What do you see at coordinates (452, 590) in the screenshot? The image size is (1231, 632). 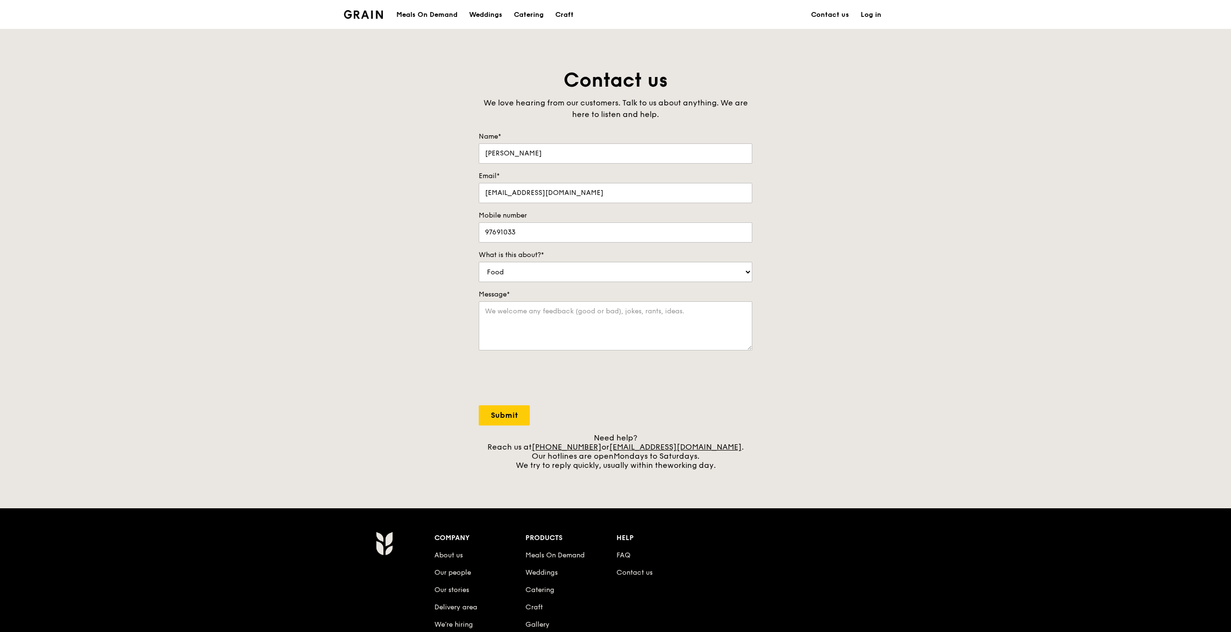 I see `a: Our stories` at bounding box center [452, 590].